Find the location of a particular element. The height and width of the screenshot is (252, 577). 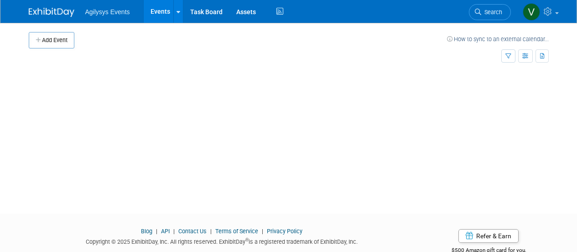

span: Agilysys Events is located at coordinates (108, 12).